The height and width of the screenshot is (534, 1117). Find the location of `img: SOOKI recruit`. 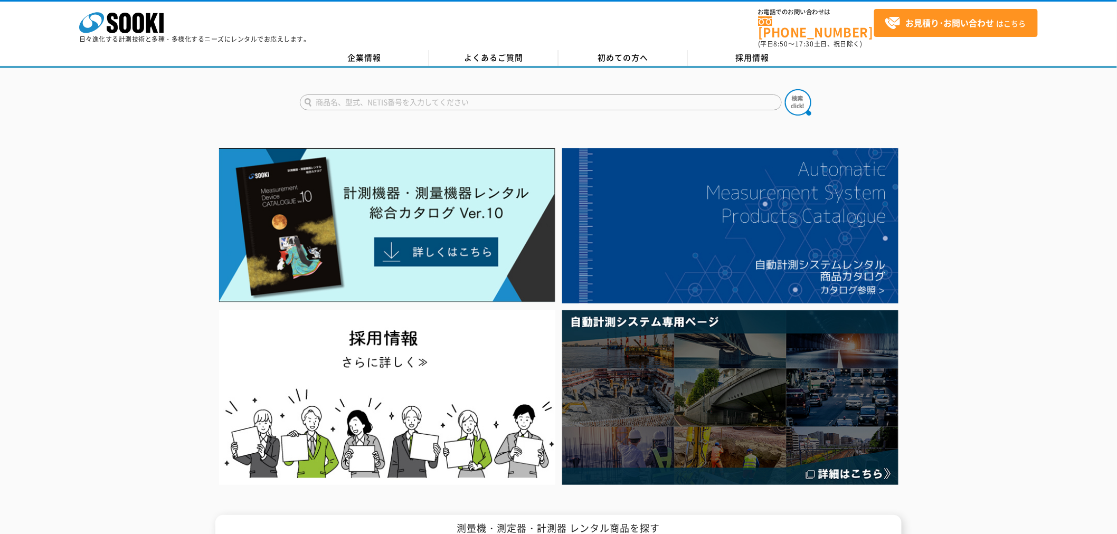

img: SOOKI recruit is located at coordinates (387, 398).